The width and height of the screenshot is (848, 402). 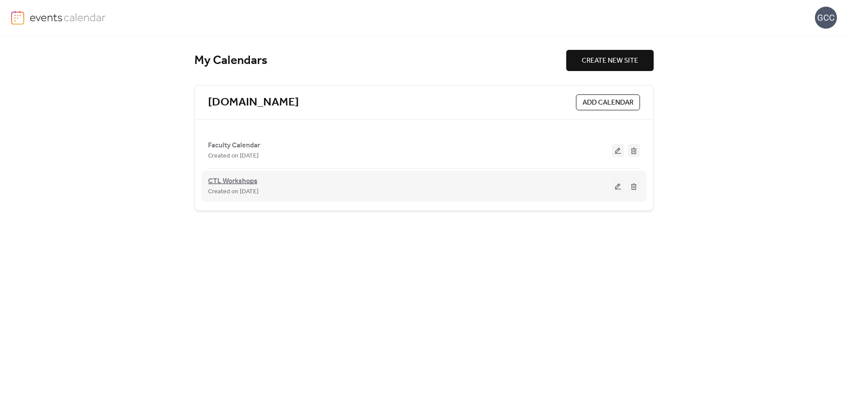 What do you see at coordinates (826, 18) in the screenshot?
I see `div: GCC` at bounding box center [826, 18].